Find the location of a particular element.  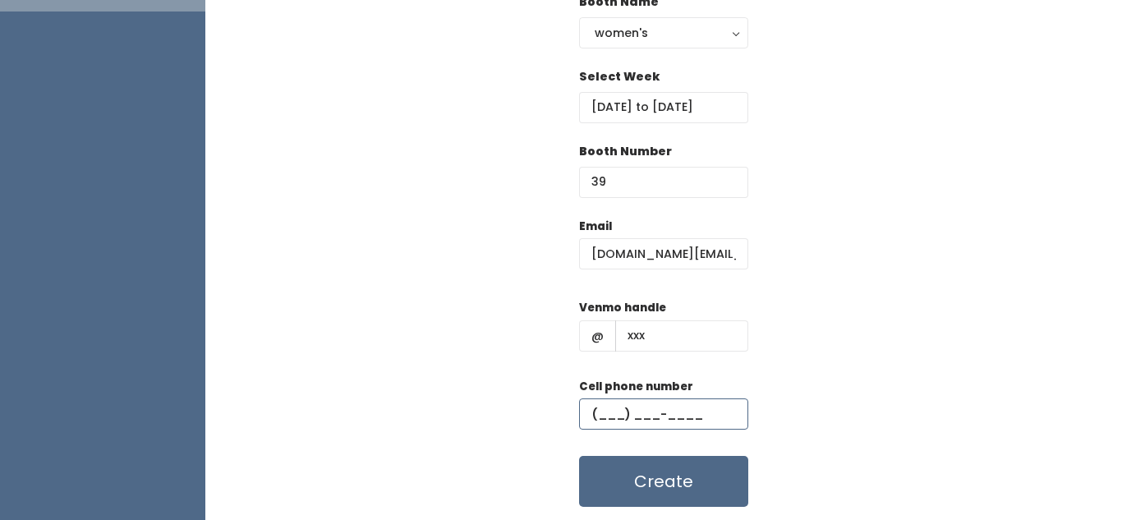

label: Email is located at coordinates (596, 227).